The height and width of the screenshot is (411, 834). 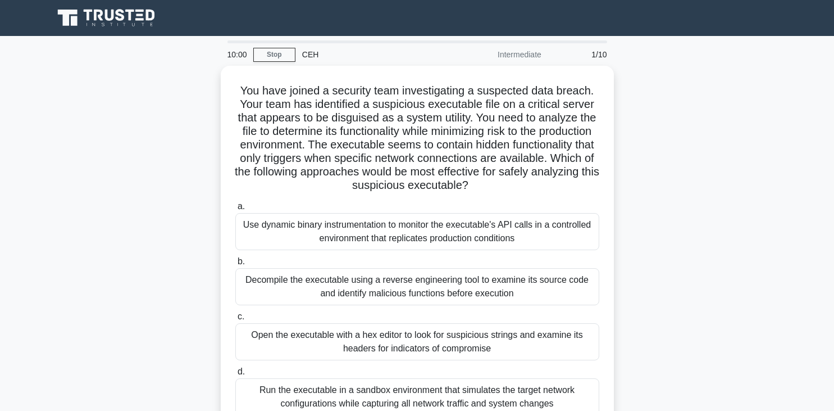 I want to click on div: Intermediate, so click(x=499, y=54).